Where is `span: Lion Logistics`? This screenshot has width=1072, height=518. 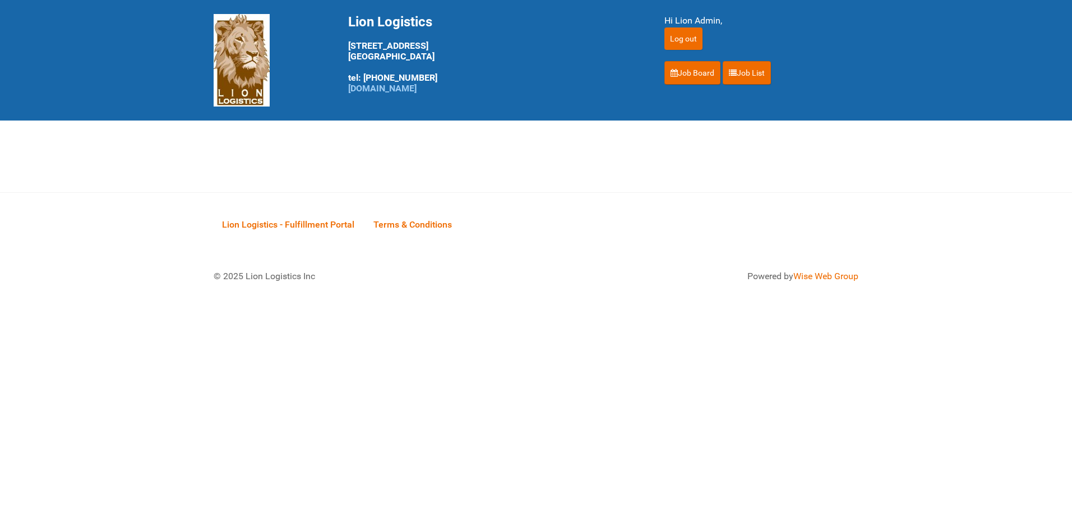
span: Lion Logistics is located at coordinates (390, 22).